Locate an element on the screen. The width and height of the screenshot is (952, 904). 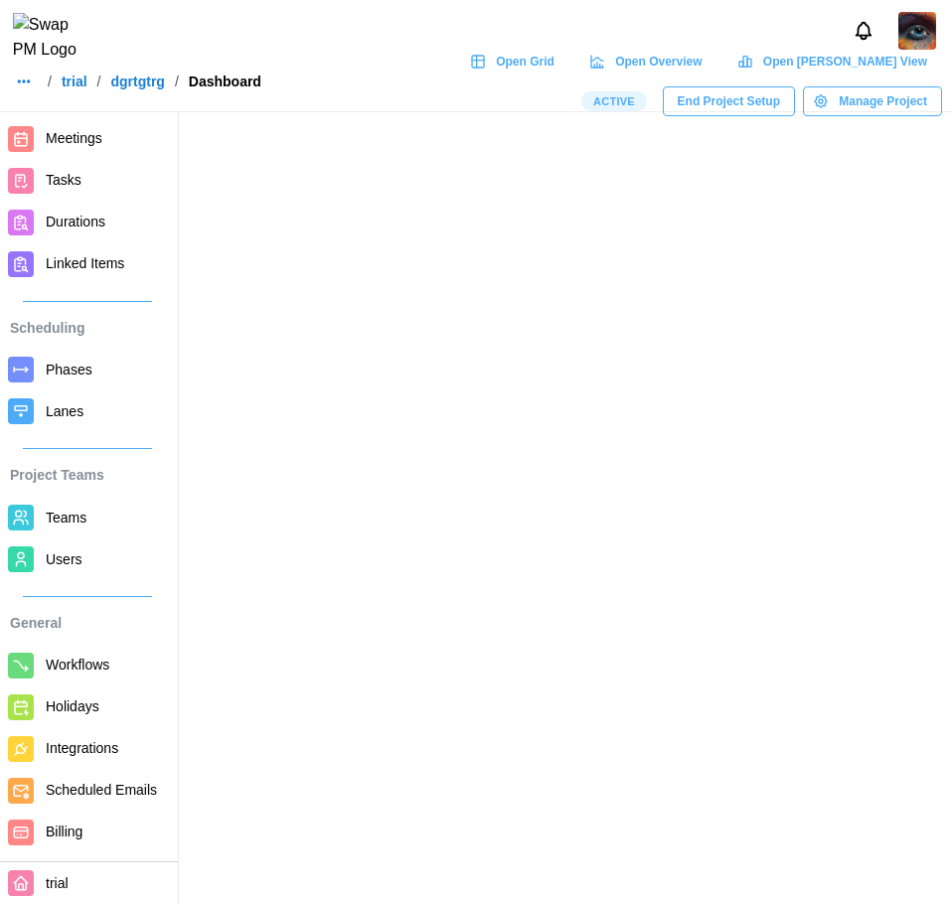
a: Open Grid is located at coordinates (515, 62).